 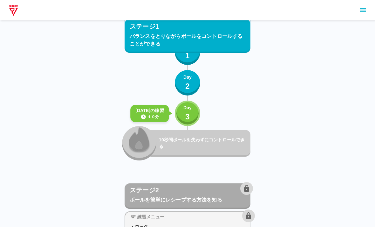 I want to click on button: Day3, so click(x=188, y=113).